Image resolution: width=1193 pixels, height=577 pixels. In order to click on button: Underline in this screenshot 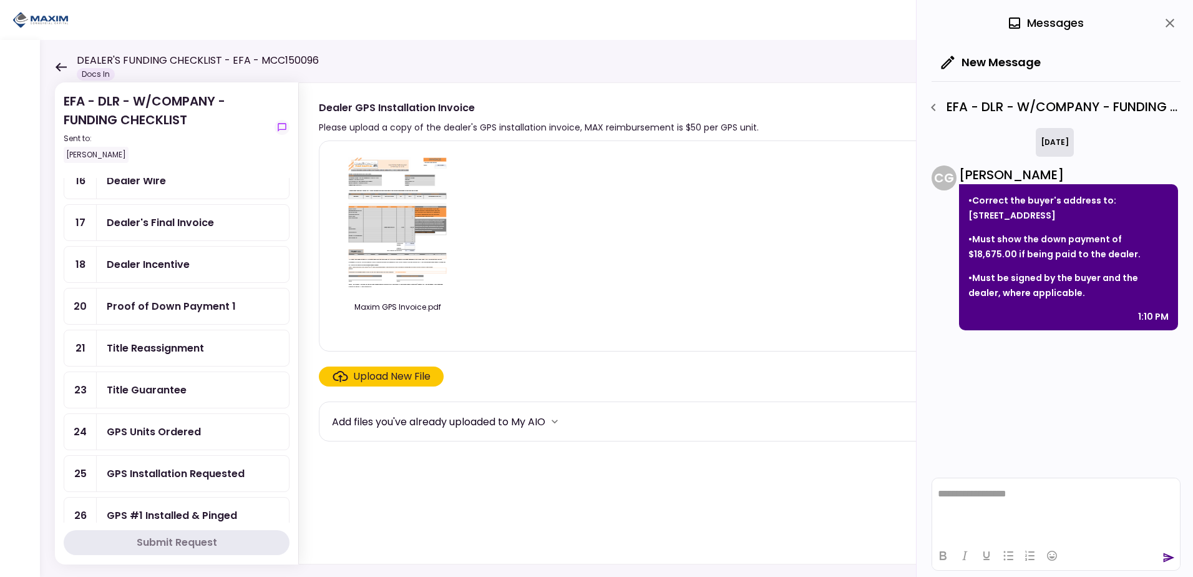, I will do `click(987, 555)`.